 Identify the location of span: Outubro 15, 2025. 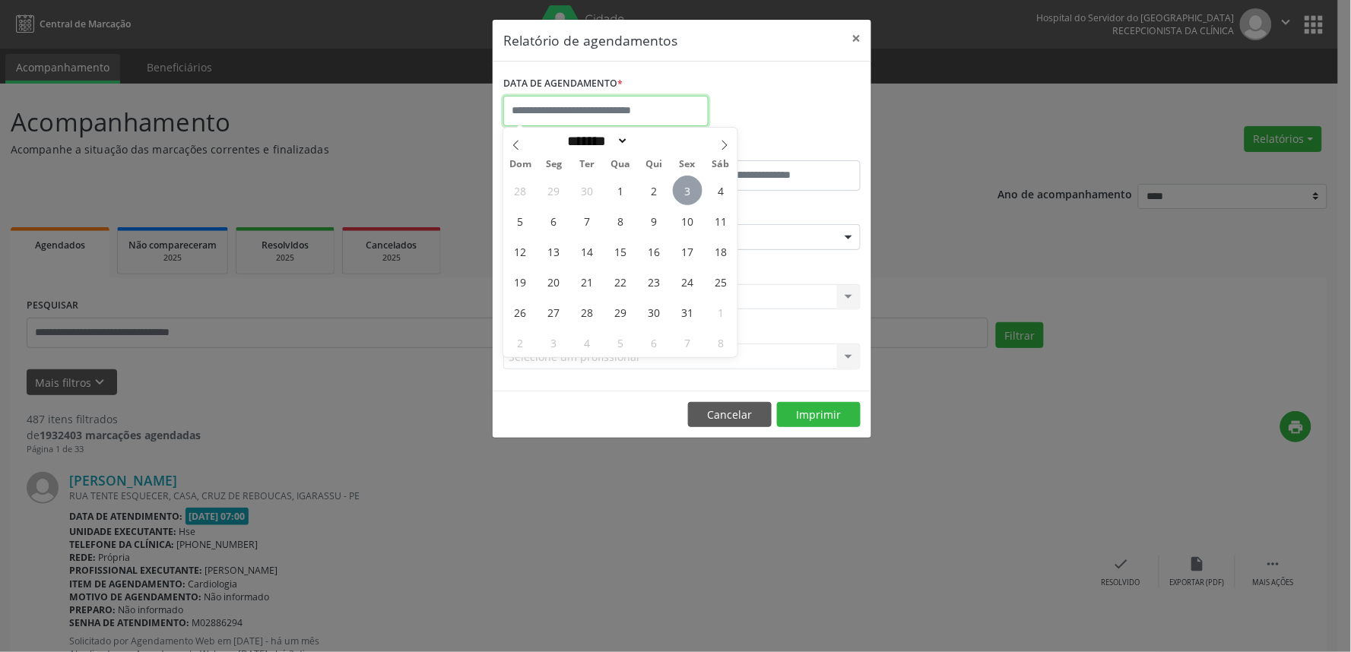
(620, 251).